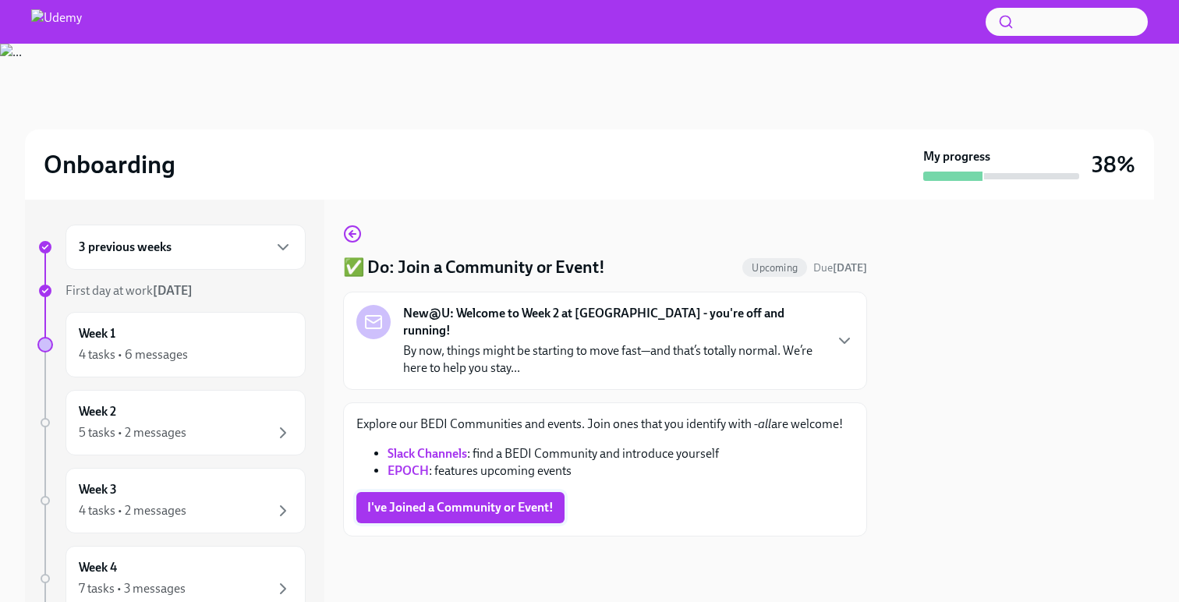 Image resolution: width=1179 pixels, height=602 pixels. What do you see at coordinates (957, 157) in the screenshot?
I see `strong: My progress` at bounding box center [957, 157].